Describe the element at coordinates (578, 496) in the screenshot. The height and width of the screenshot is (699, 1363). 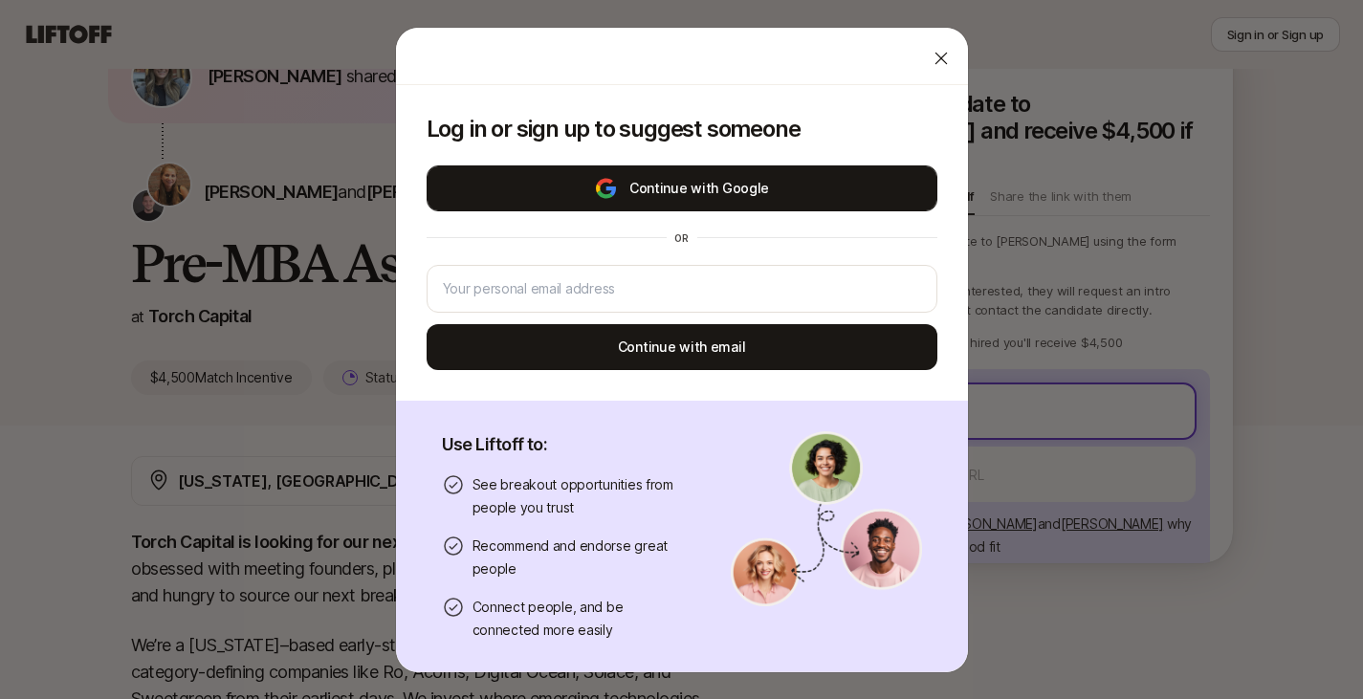
I see `p: See breakout opportunities from people you trust` at that location.